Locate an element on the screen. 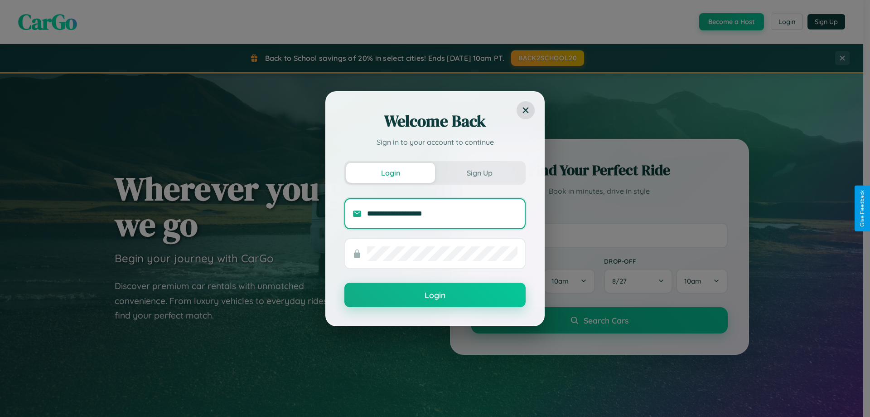 The image size is (870, 417). h2: Welcome Back is located at coordinates (435, 121).